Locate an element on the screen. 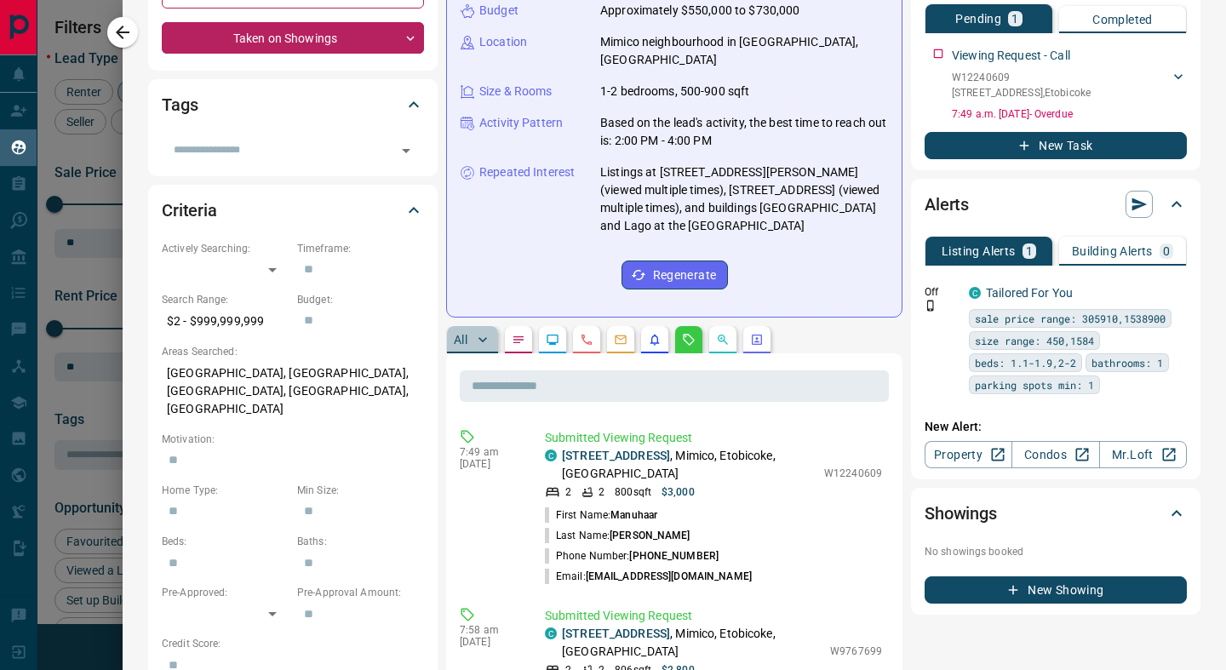 This screenshot has width=1226, height=670. span: size range: 450,1584 is located at coordinates (1034, 340).